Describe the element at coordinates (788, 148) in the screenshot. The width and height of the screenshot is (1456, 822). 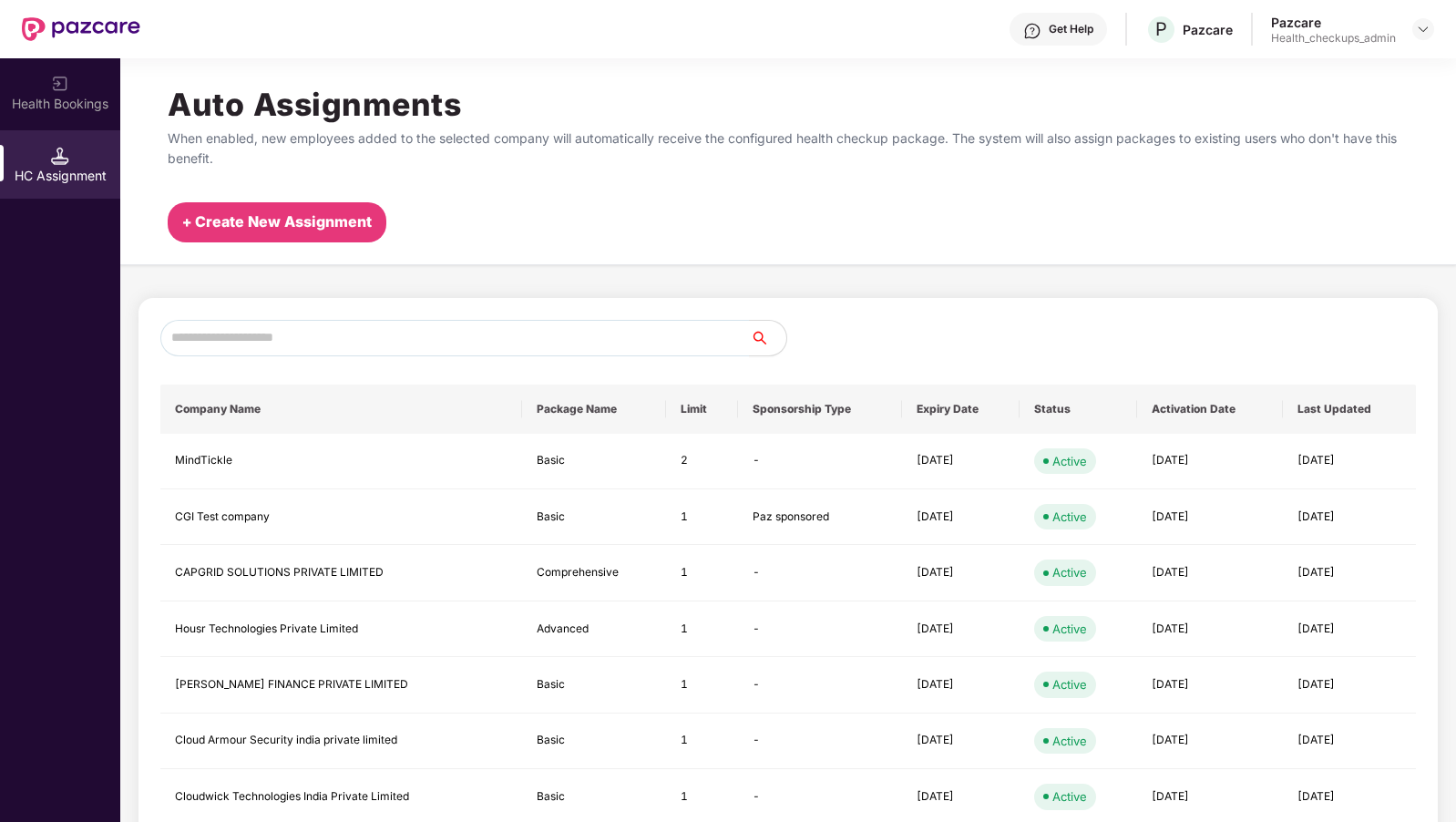
I see `p: When enabled, new employees added to the selected company will automatically receive the configur...` at that location.